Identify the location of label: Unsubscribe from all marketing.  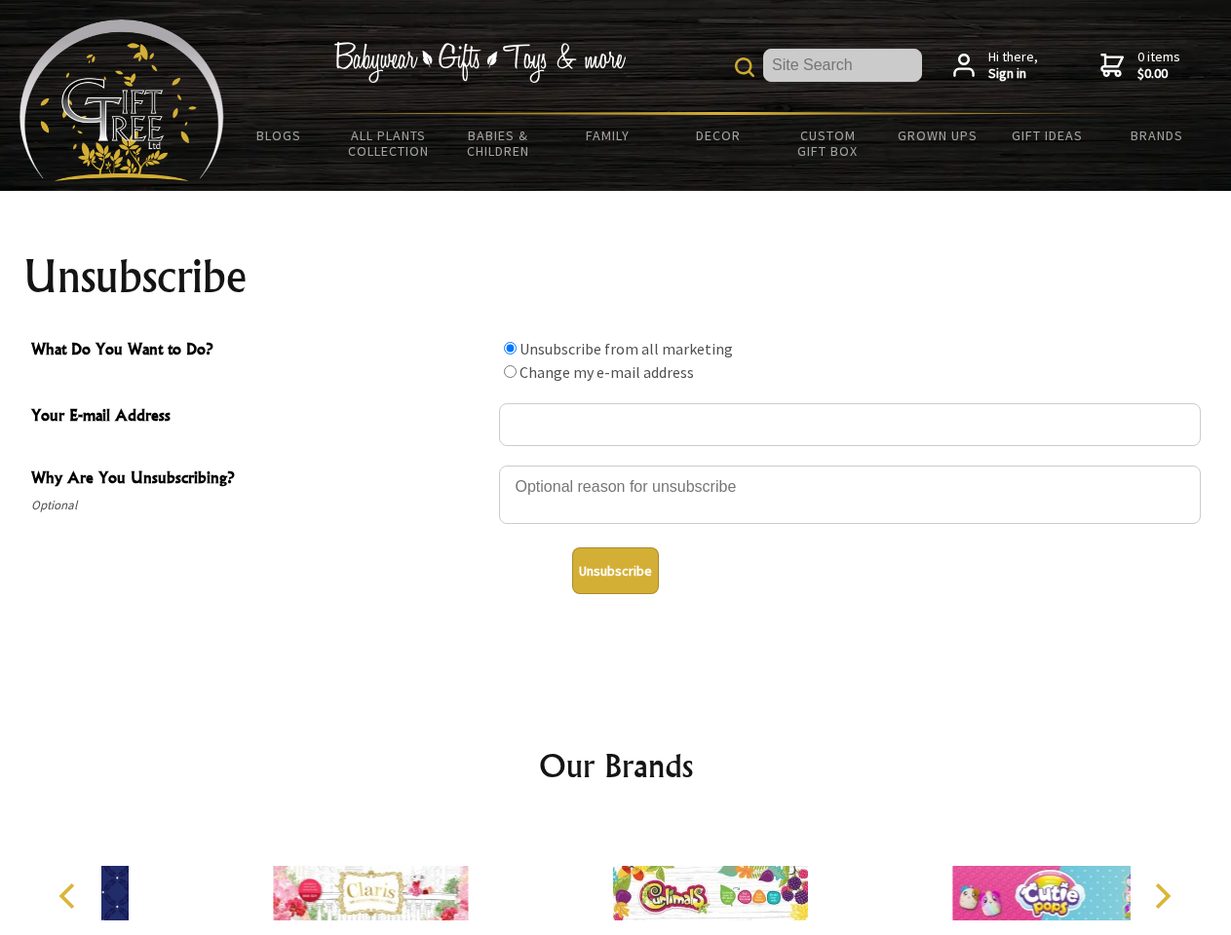
(626, 349).